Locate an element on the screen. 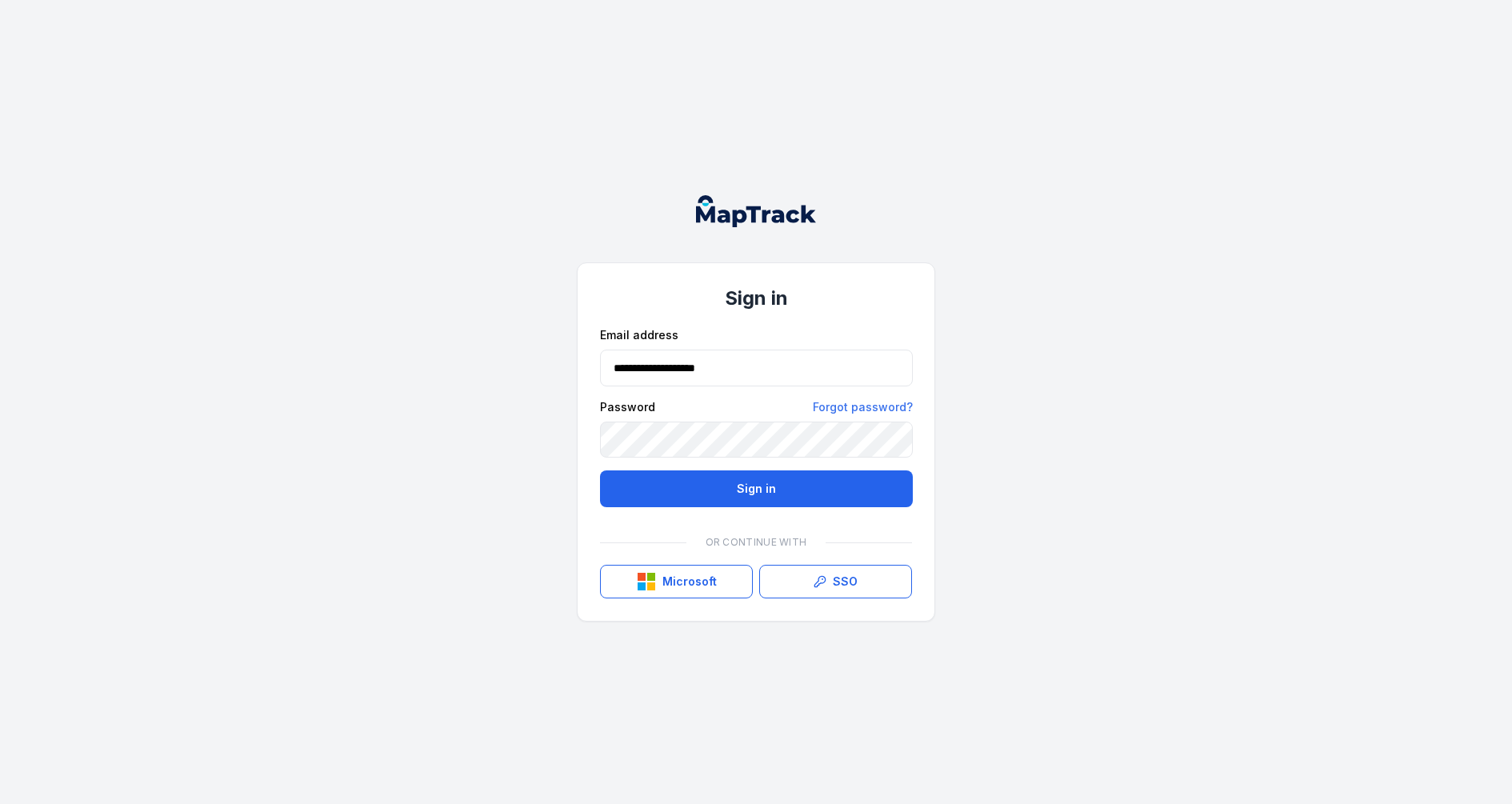  label: Email address is located at coordinates (640, 335).